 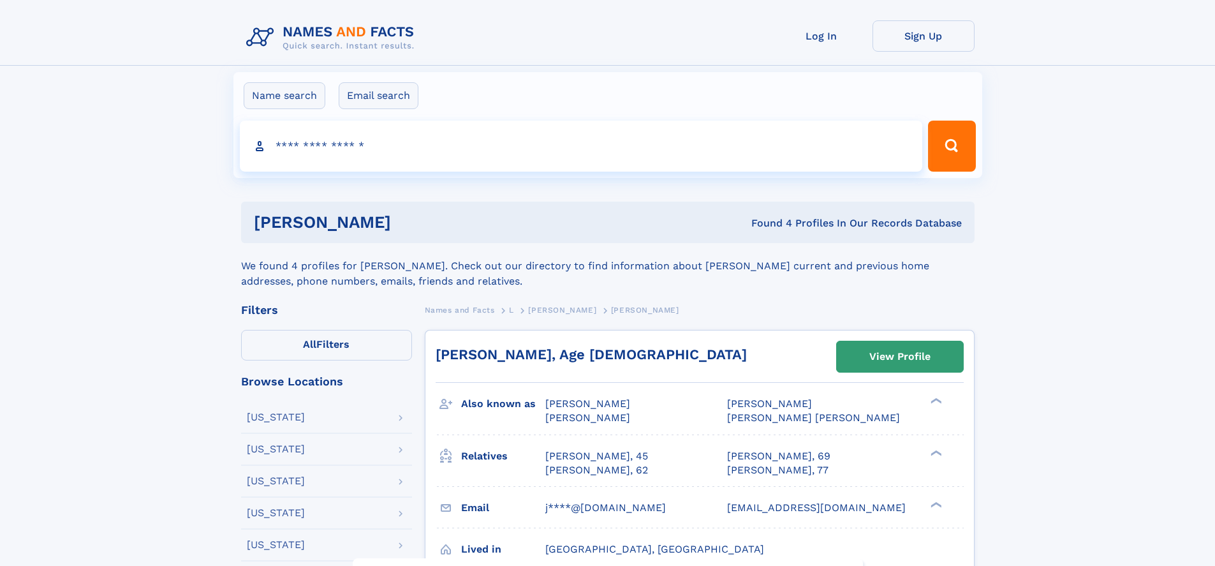 What do you see at coordinates (952, 146) in the screenshot?
I see `button: Search Button` at bounding box center [952, 146].